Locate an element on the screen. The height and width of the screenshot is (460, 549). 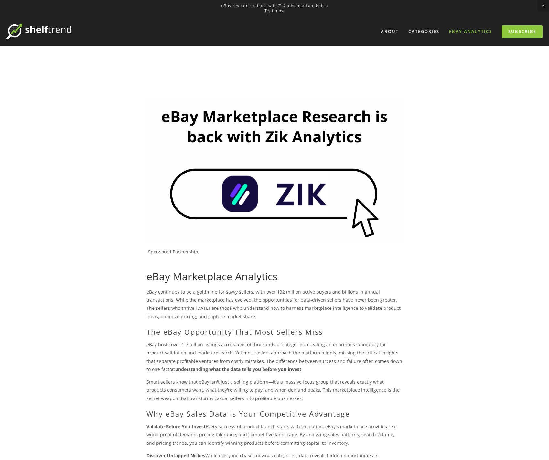
a: Zik Analytics Sponsored Ad is located at coordinates (274, 171).